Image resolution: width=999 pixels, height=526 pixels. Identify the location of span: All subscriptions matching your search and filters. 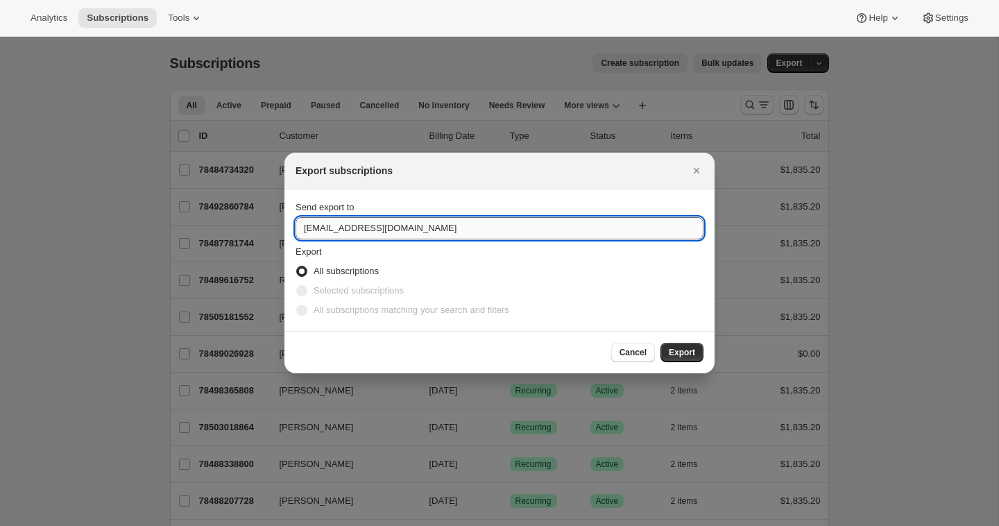
(411, 309).